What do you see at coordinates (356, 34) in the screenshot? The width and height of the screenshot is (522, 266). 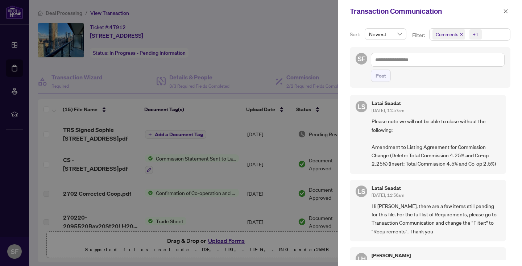 I see `p: Sort:` at bounding box center [356, 34].